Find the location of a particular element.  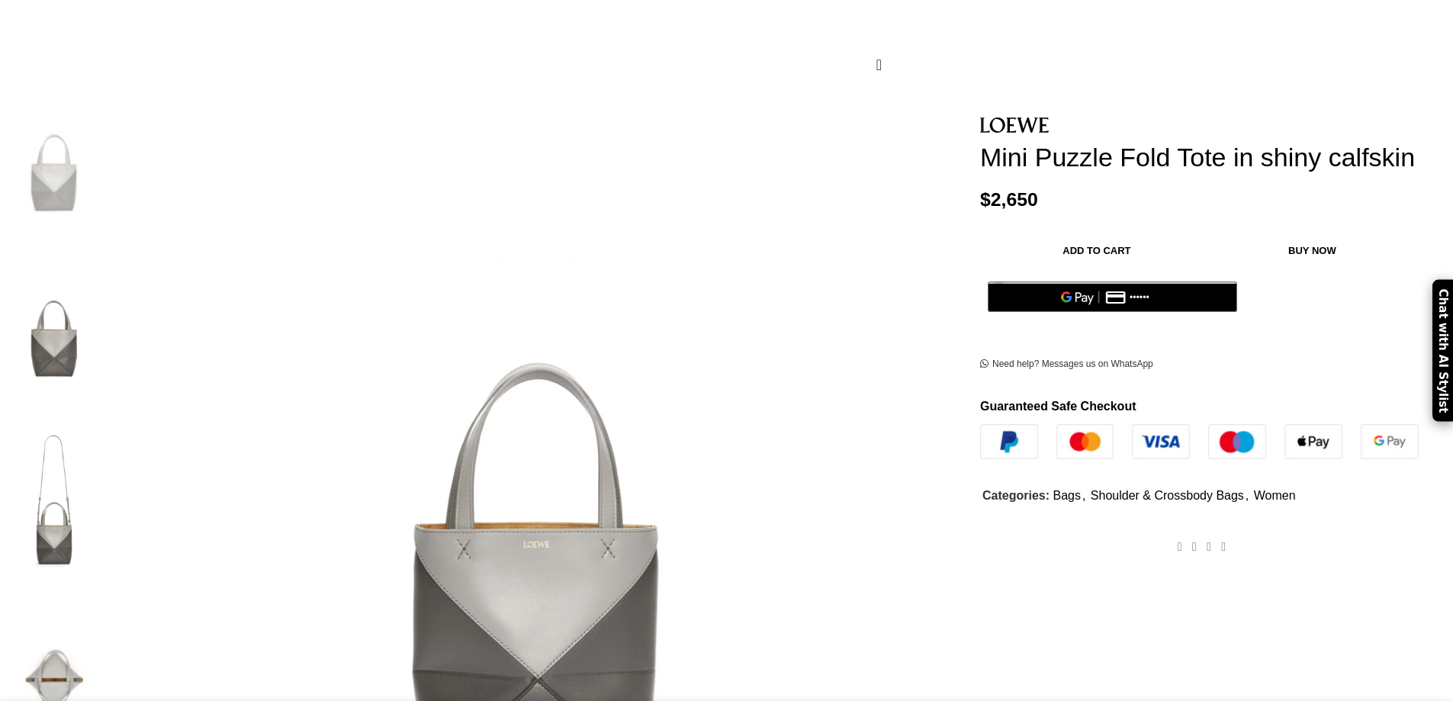

bdi: 2,650 is located at coordinates (1009, 198).